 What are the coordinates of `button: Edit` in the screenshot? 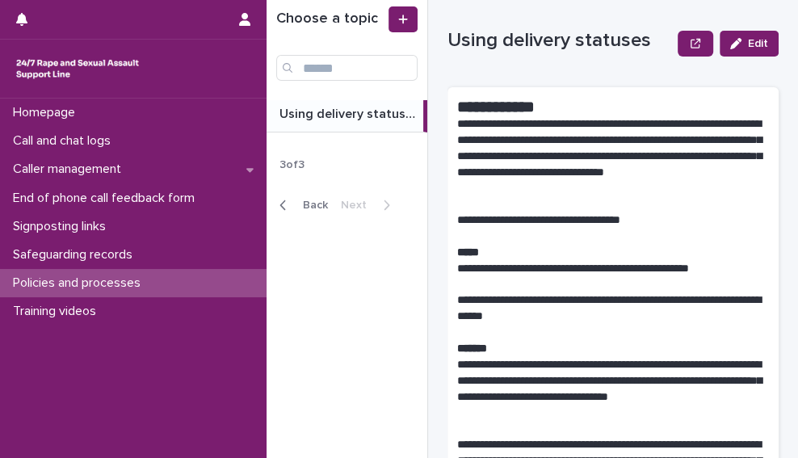 It's located at (749, 44).